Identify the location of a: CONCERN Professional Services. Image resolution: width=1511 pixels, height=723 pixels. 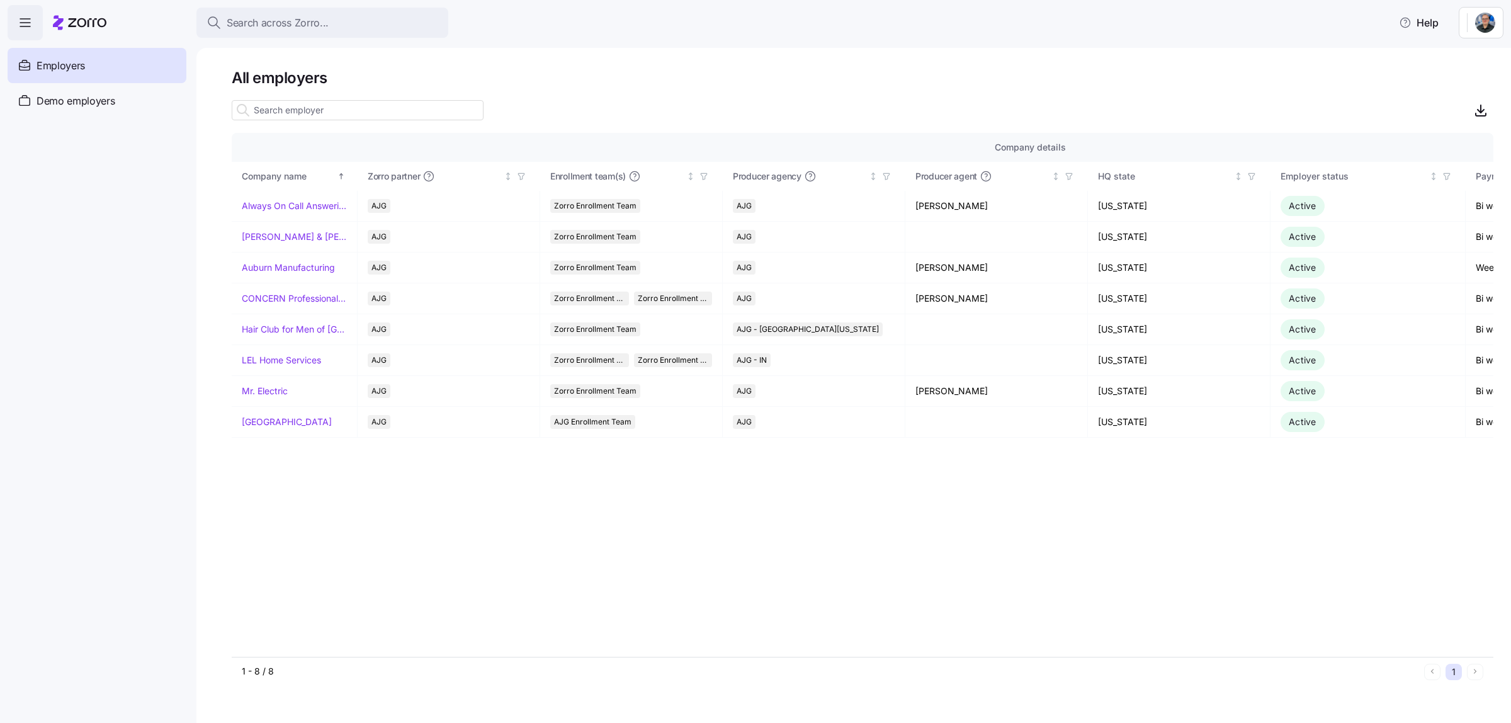
(294, 298).